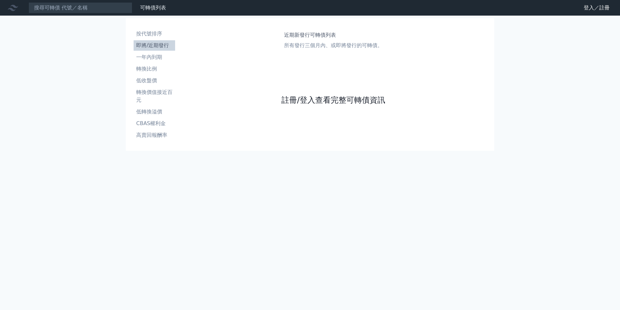 The width and height of the screenshot is (620, 310). Describe the element at coordinates (154, 135) in the screenshot. I see `a: 高賣回報酬率` at that location.